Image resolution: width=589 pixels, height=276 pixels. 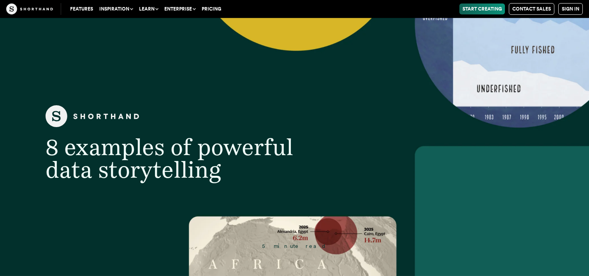 What do you see at coordinates (169, 158) in the screenshot?
I see `span: 8 examples of powerful data storytelling` at bounding box center [169, 158].